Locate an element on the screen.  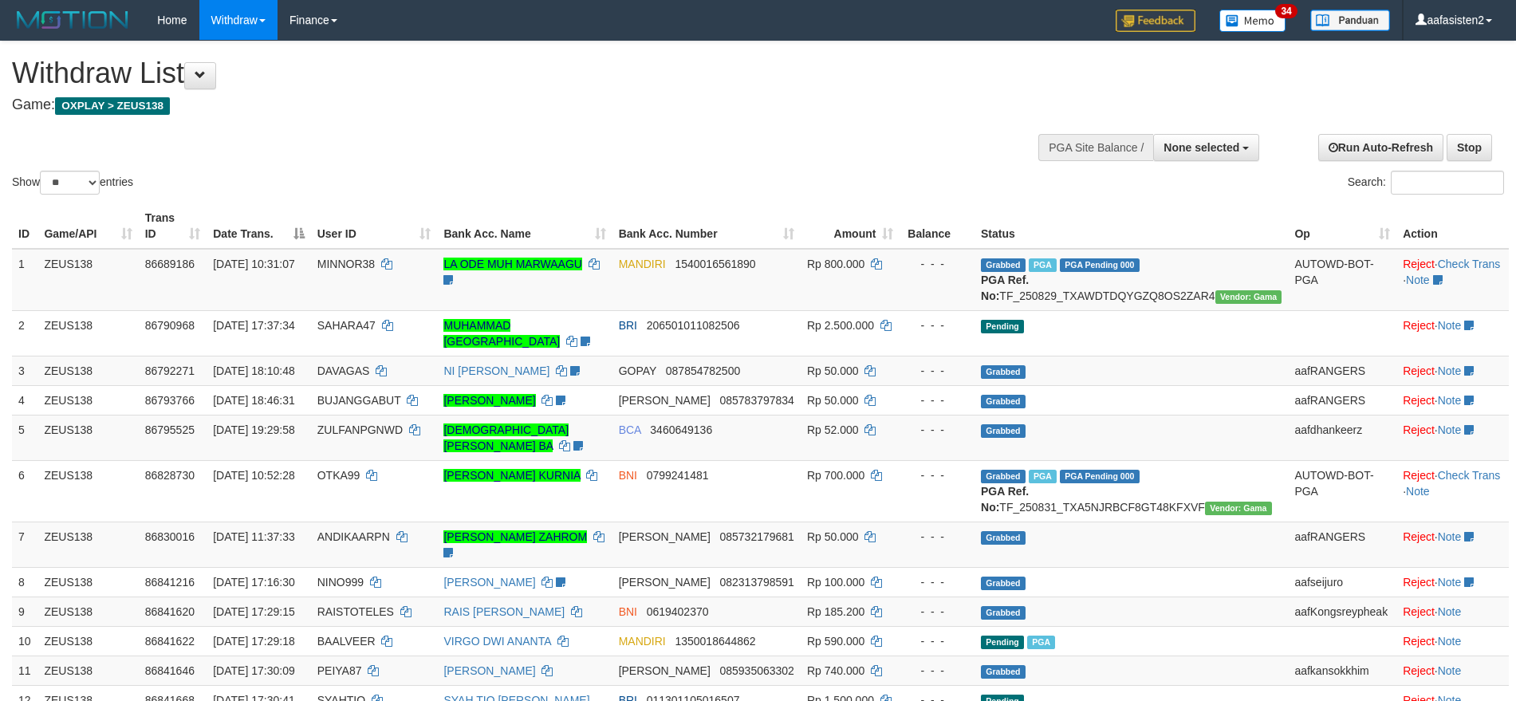
span: Rp 100.000 is located at coordinates (836, 582).